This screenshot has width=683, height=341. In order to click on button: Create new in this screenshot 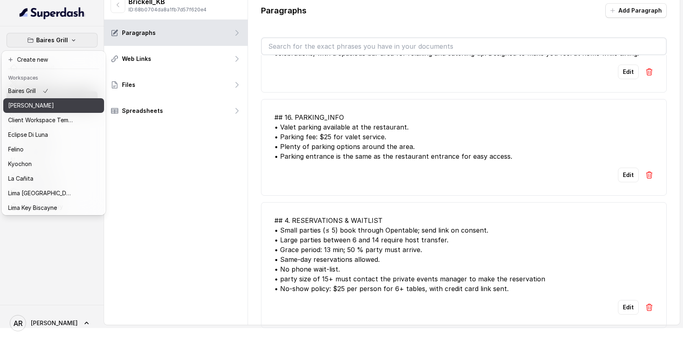, I will do `click(54, 60)`.